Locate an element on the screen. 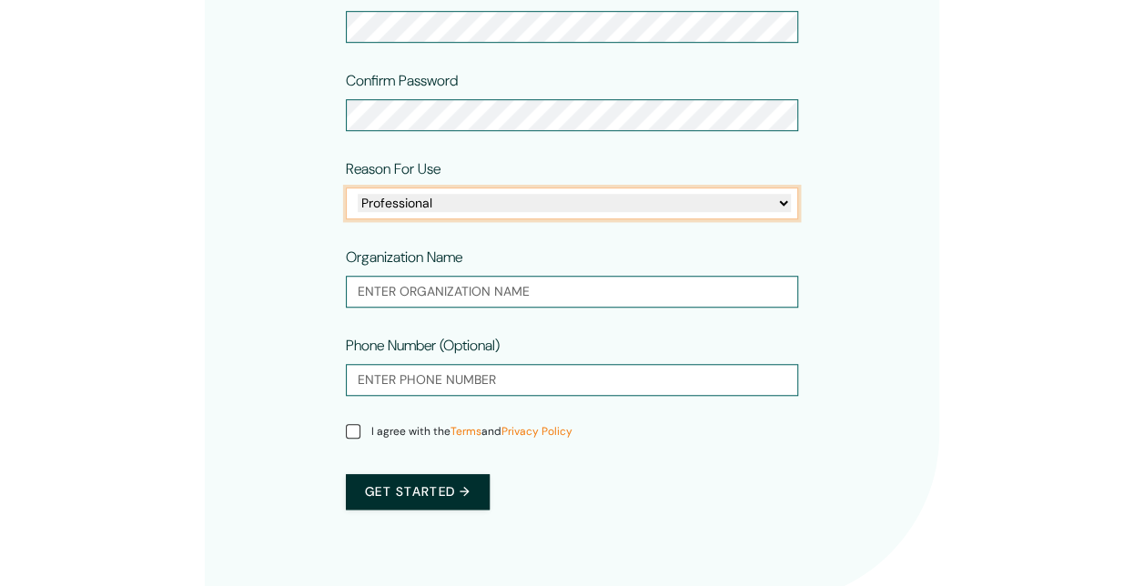  label: Reason For Use is located at coordinates (393, 169).